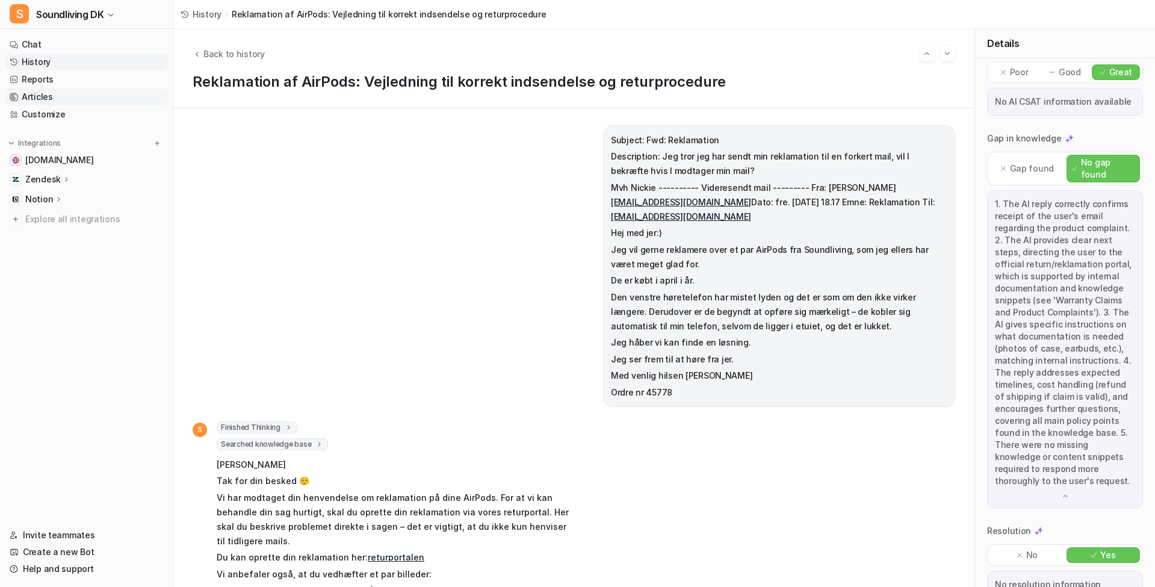 The height and width of the screenshot is (587, 1155). Describe the element at coordinates (70, 14) in the screenshot. I see `span: Soundliving DK` at that location.